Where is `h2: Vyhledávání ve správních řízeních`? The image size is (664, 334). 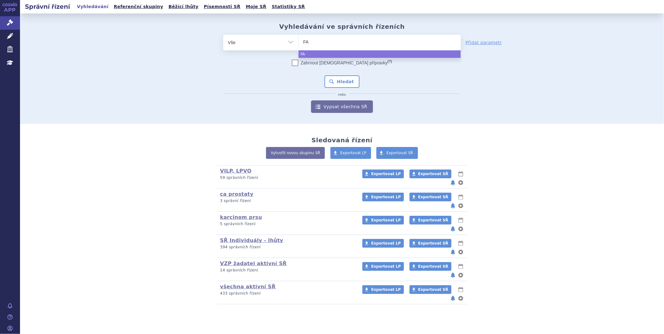 h2: Vyhledávání ve správních řízeních is located at coordinates (342, 27).